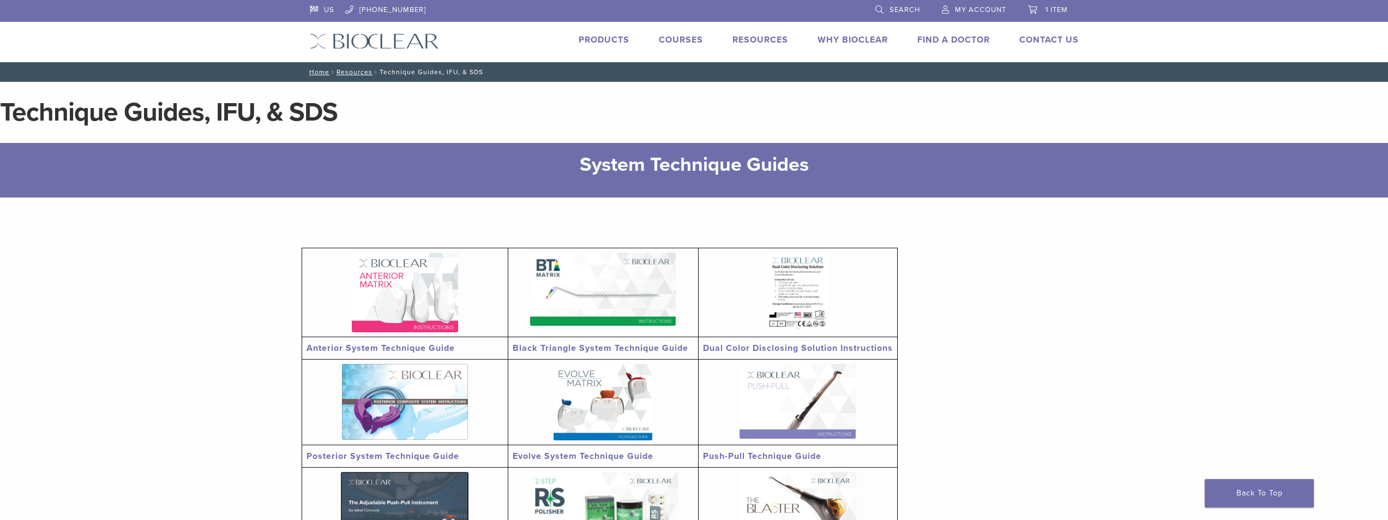 This screenshot has height=520, width=1388. What do you see at coordinates (680, 40) in the screenshot?
I see `a: Courses` at bounding box center [680, 40].